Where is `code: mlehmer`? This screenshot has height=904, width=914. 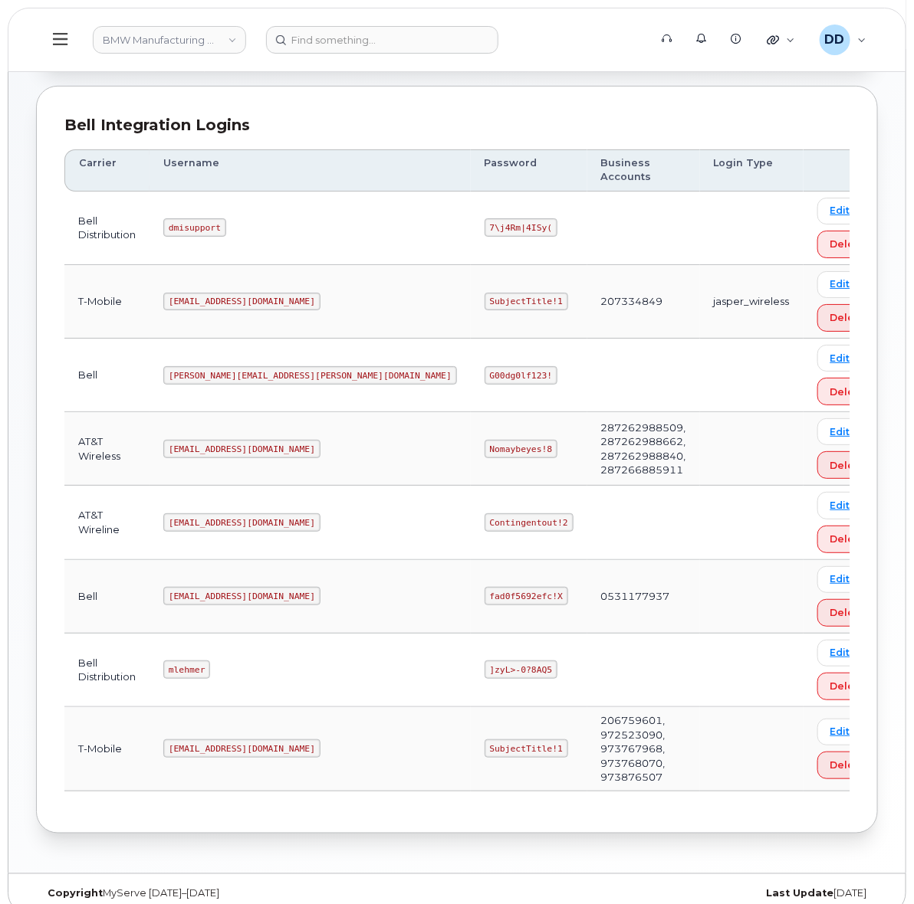 code: mlehmer is located at coordinates (186, 670).